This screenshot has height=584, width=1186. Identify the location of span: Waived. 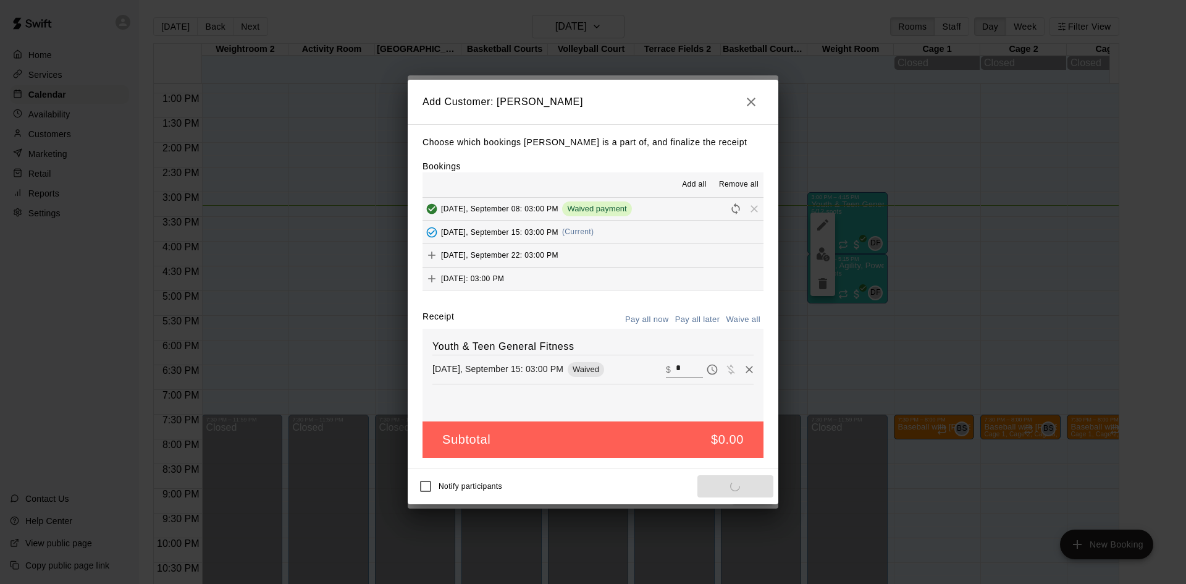
(586, 369).